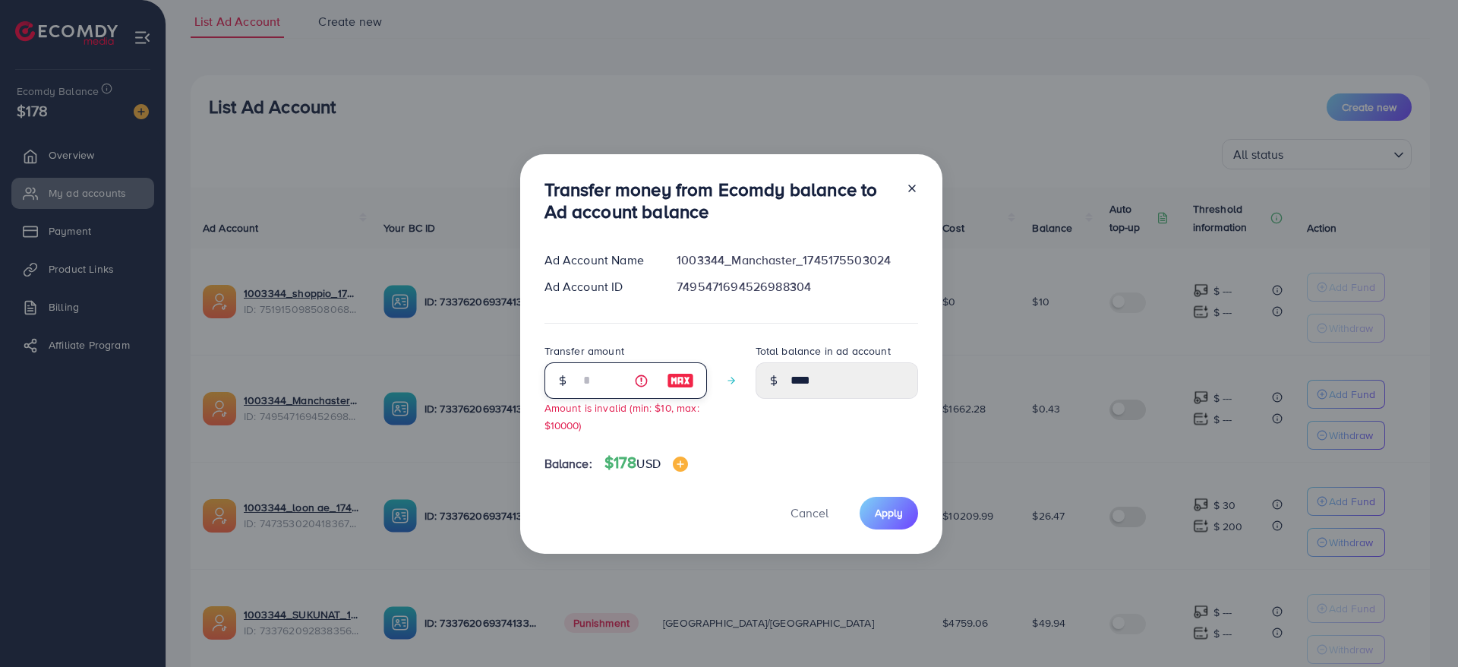 Image resolution: width=1458 pixels, height=667 pixels. What do you see at coordinates (568, 463) in the screenshot?
I see `span: Balance:` at bounding box center [568, 463].